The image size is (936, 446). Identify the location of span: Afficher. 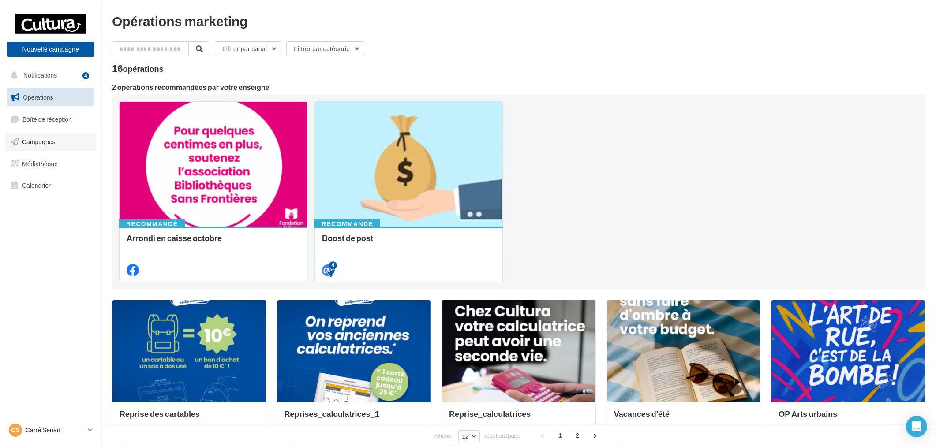
(444, 436).